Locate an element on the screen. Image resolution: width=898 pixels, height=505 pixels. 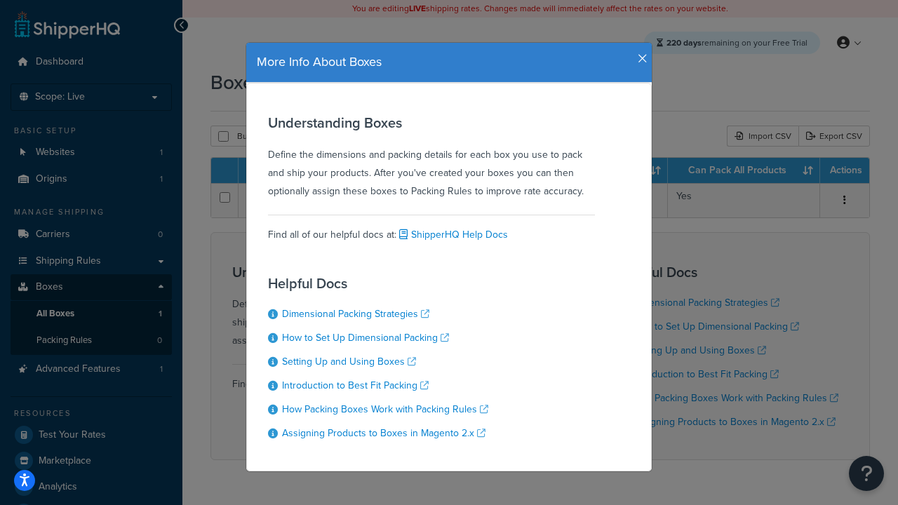
a: ShipperHQ Help Docs is located at coordinates (452, 234).